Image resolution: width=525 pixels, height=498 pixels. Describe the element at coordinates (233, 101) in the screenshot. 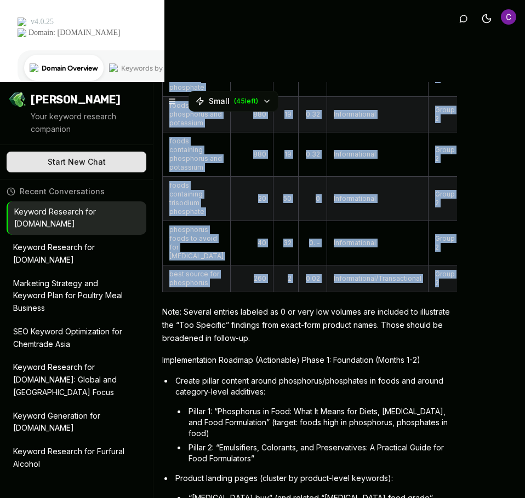

I see `button: Small(45left)` at that location.